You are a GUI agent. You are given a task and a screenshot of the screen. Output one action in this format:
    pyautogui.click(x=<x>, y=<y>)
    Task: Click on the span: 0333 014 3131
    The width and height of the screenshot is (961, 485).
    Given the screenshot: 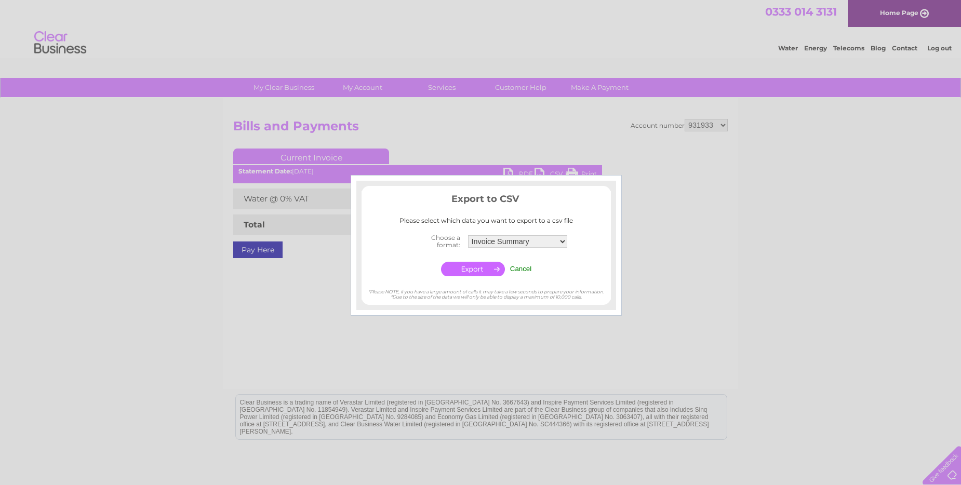 What is the action you would take?
    pyautogui.click(x=801, y=11)
    